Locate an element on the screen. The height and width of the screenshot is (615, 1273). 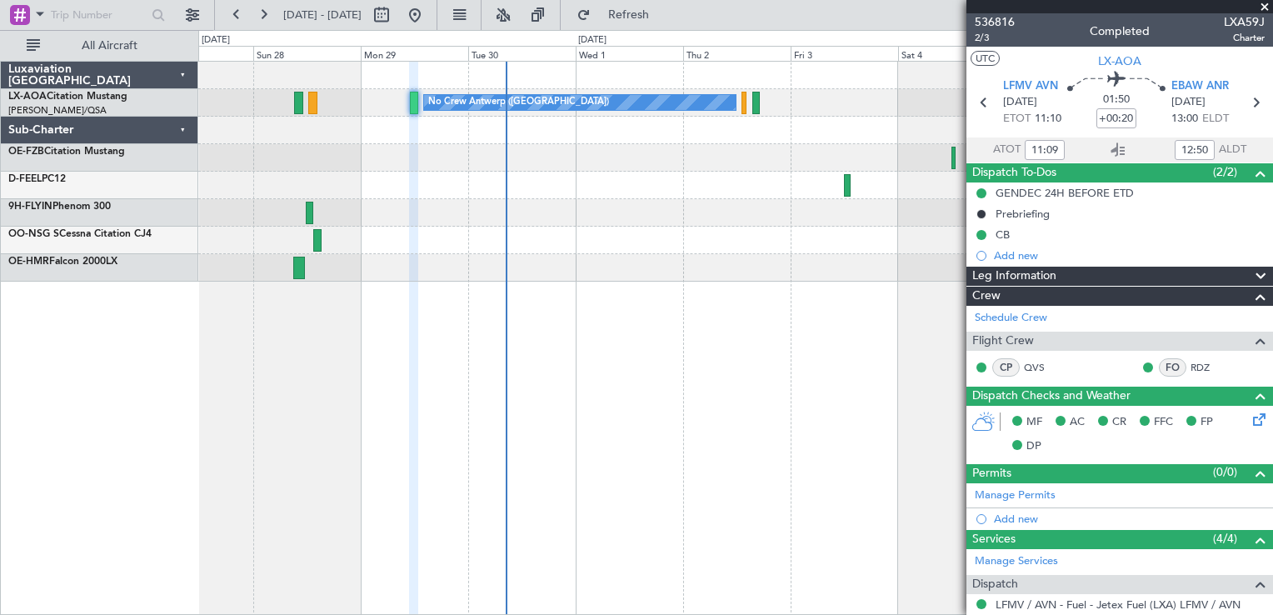
span: AC is located at coordinates (1077, 422).